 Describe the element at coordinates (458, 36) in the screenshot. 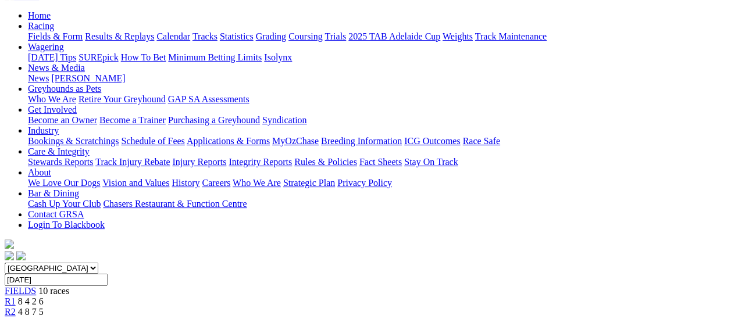

I see `a: Weights` at that location.